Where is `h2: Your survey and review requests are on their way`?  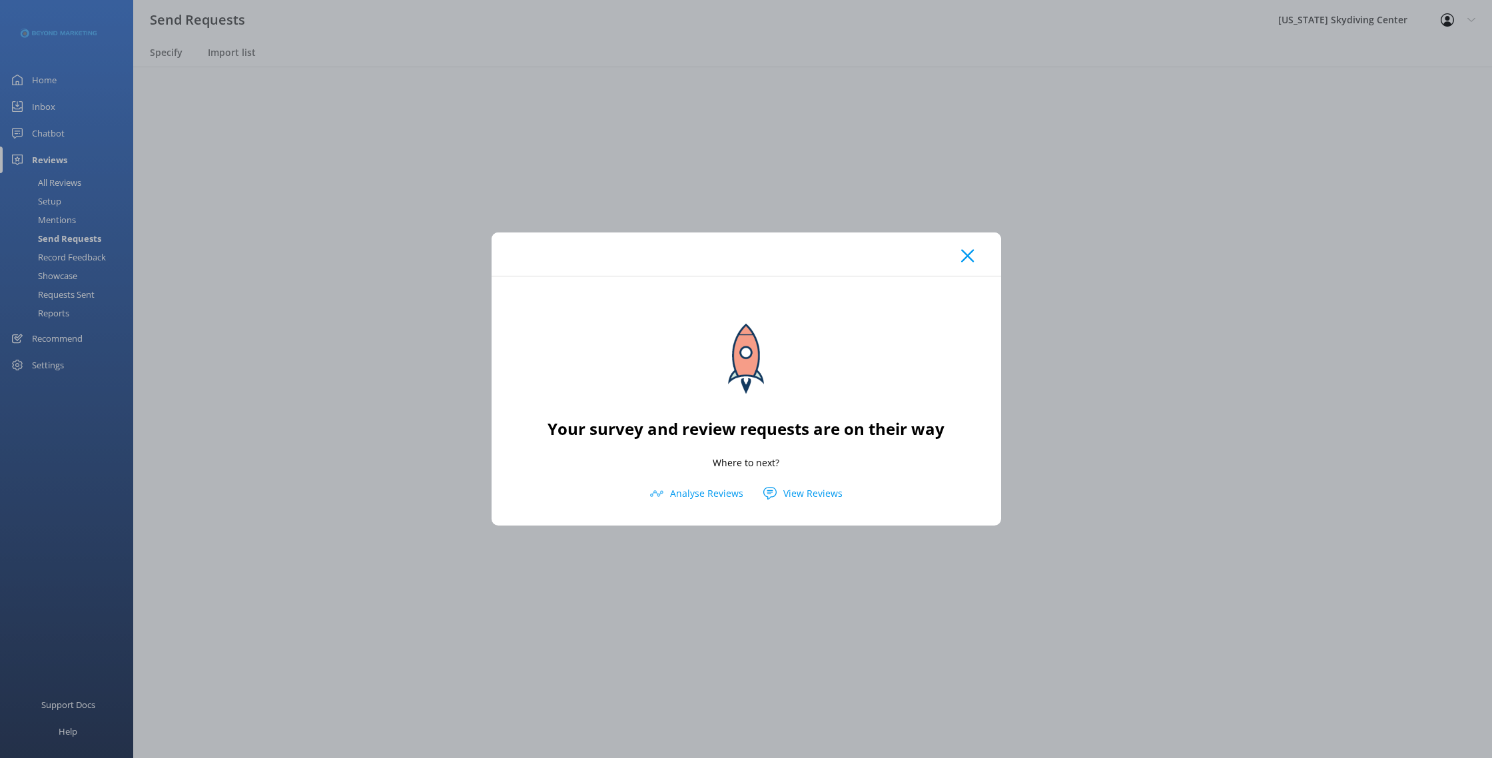
h2: Your survey and review requests are on their way is located at coordinates (746, 429).